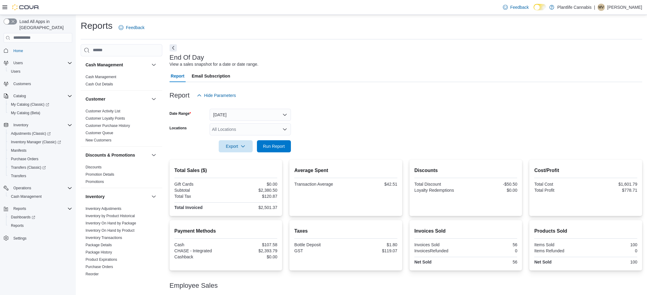 The image size is (647, 295). Describe the element at coordinates (226, 231) in the screenshot. I see `h2: Payment Methods` at that location.